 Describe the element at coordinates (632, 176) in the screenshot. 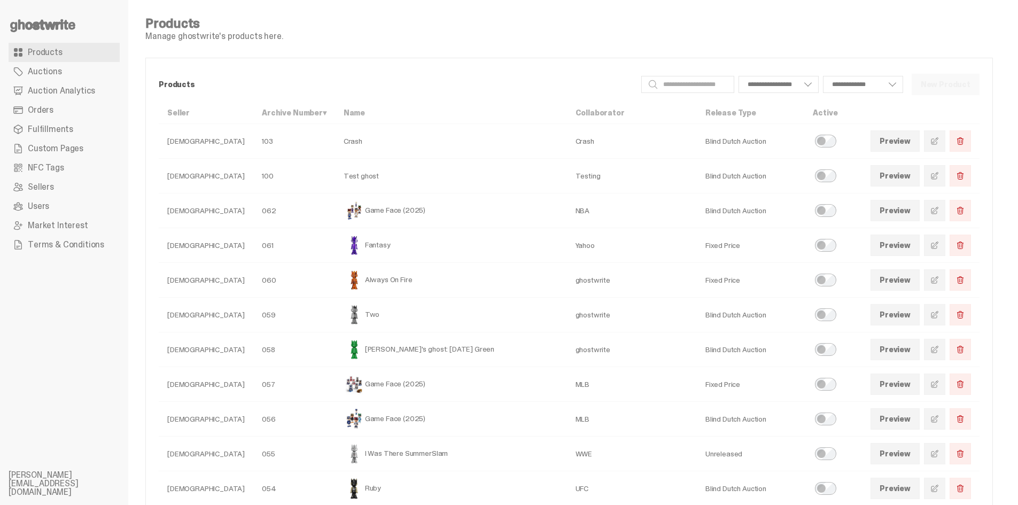

I see `td: Testing` at that location.